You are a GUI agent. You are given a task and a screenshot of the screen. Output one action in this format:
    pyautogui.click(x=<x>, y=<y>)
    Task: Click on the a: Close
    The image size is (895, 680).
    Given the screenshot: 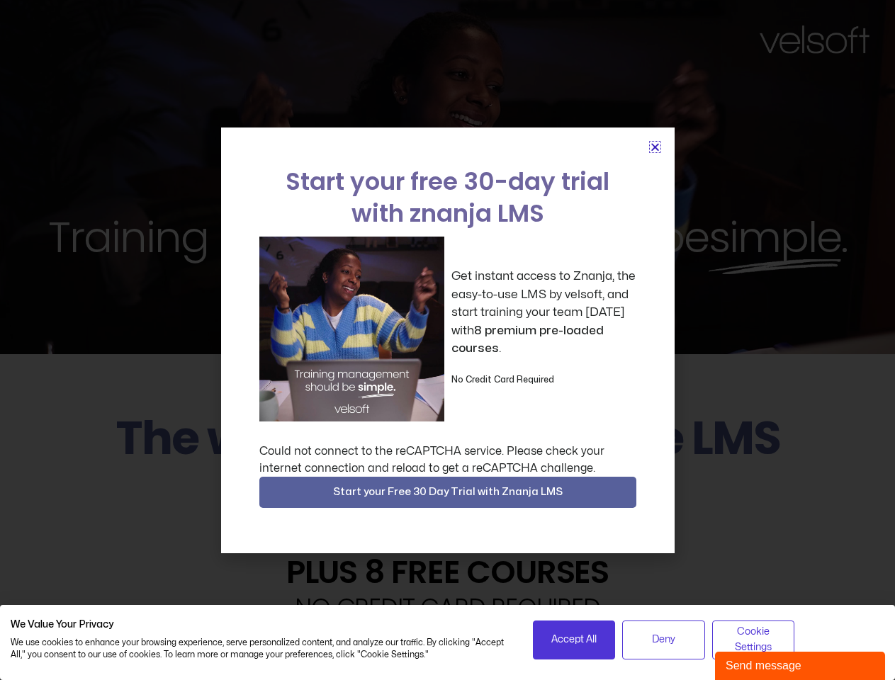 What is the action you would take?
    pyautogui.click(x=655, y=147)
    